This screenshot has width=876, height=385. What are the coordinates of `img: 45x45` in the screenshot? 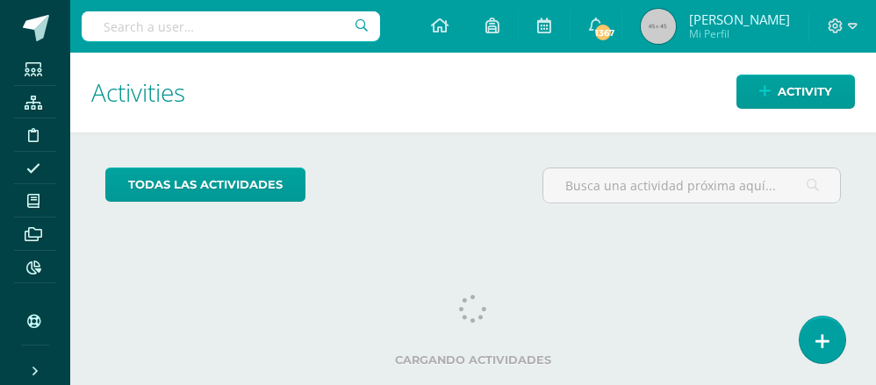 It's located at (658, 26).